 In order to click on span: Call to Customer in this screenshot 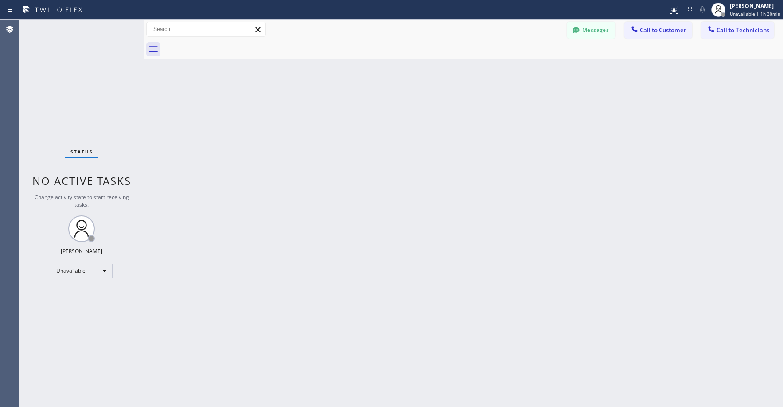, I will do `click(663, 30)`.